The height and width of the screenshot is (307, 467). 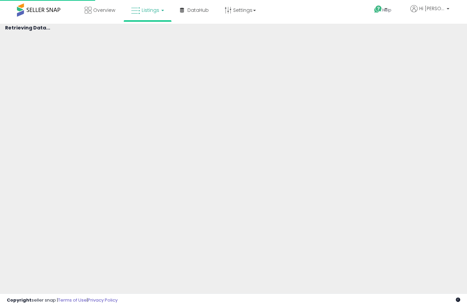 What do you see at coordinates (72, 300) in the screenshot?
I see `a: Terms of Use` at bounding box center [72, 300].